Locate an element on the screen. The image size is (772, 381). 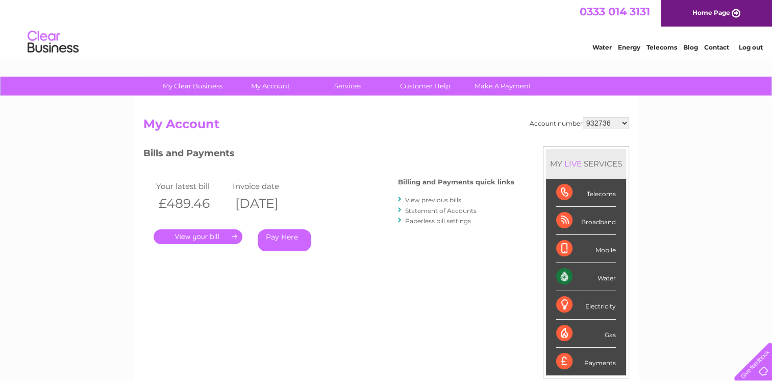
div: Electricity is located at coordinates (586, 305).